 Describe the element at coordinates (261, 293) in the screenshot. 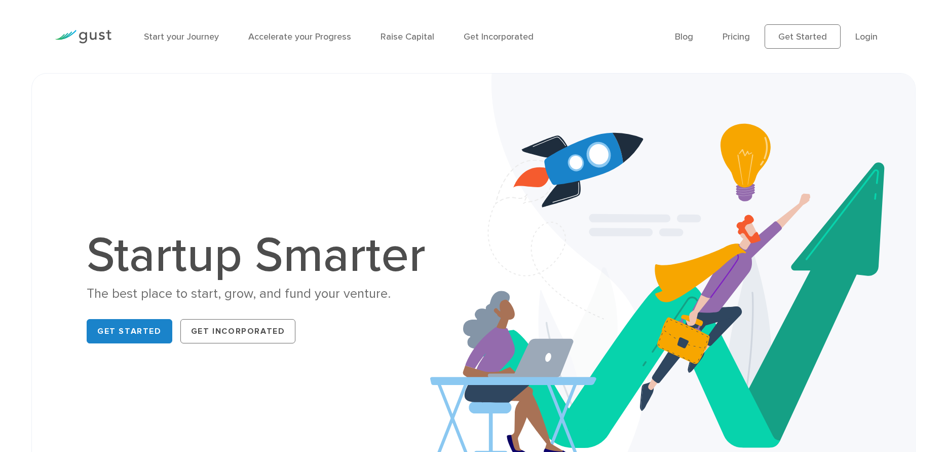

I see `div: The best place to start, grow, and fund your venture.` at that location.